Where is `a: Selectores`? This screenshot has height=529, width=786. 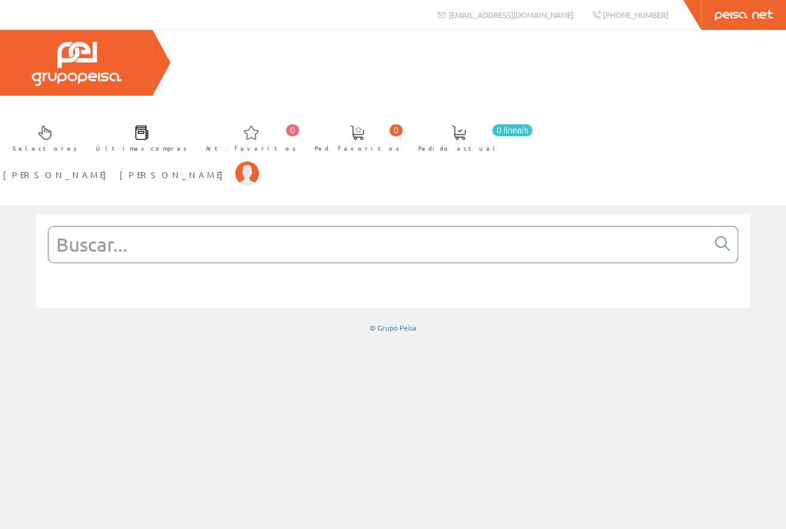
a: Selectores is located at coordinates (42, 137).